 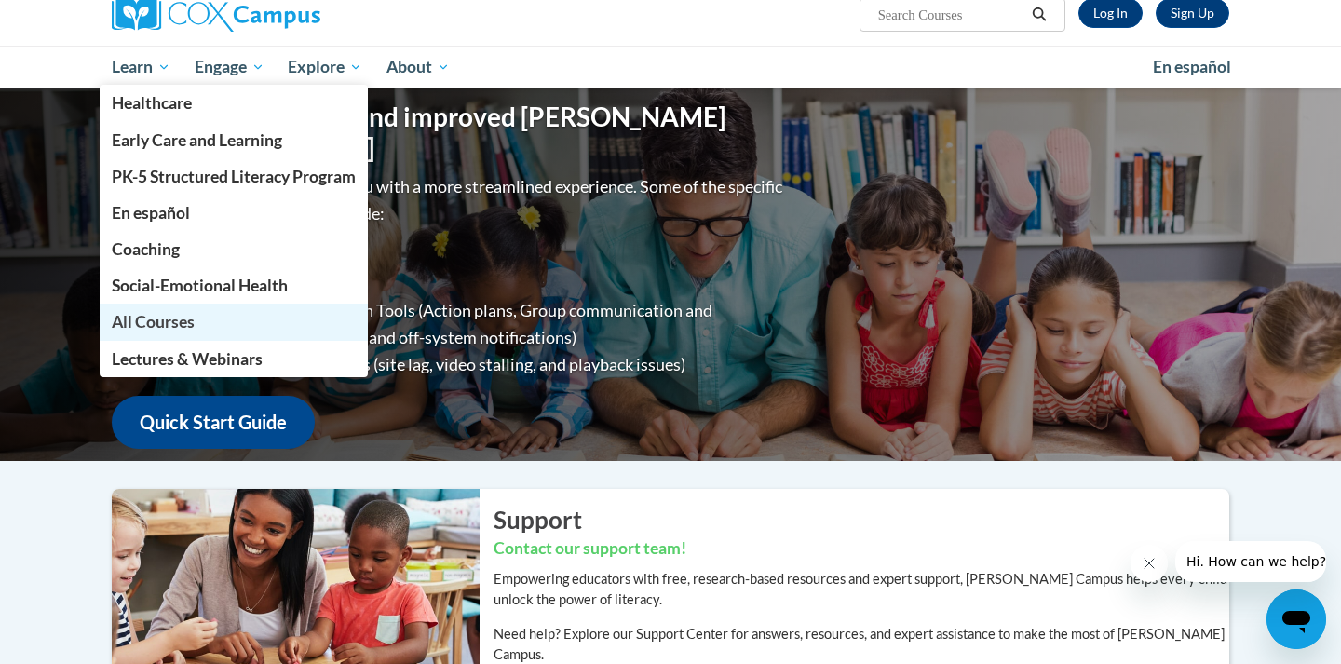 I want to click on a: All Courses, so click(x=234, y=321).